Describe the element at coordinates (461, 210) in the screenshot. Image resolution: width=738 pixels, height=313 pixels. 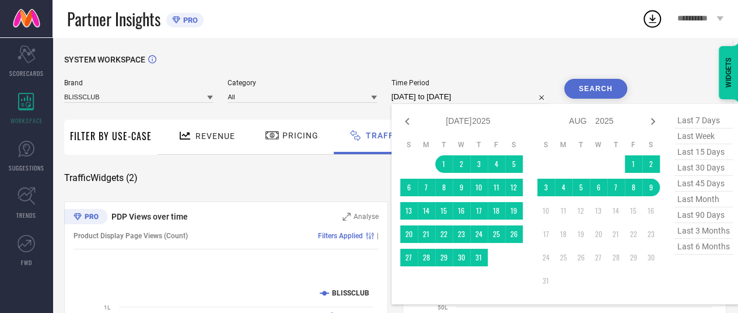
I see `td: Wed Jul 16 2025` at that location.